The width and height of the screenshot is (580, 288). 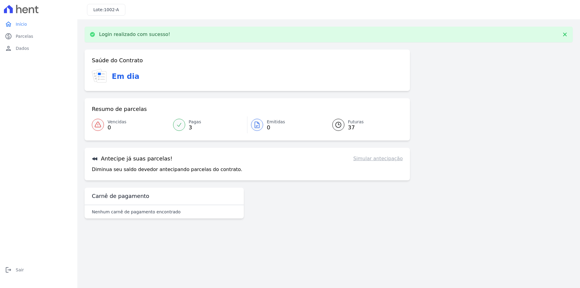 I want to click on a: Simular antecipação, so click(x=378, y=159).